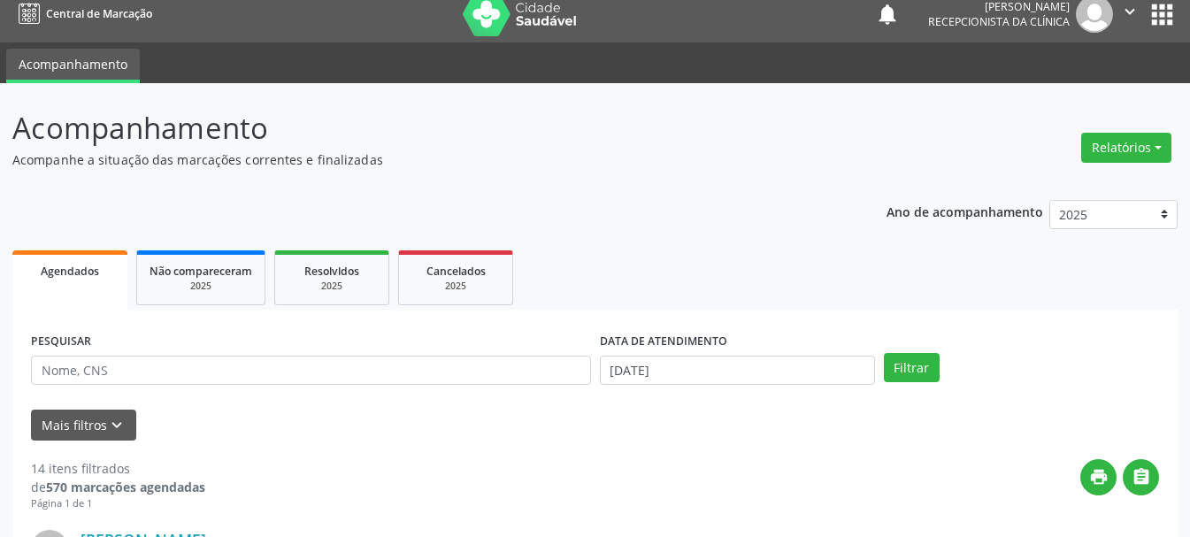 The width and height of the screenshot is (1190, 537). What do you see at coordinates (61, 342) in the screenshot?
I see `label: PESQUISAR` at bounding box center [61, 342].